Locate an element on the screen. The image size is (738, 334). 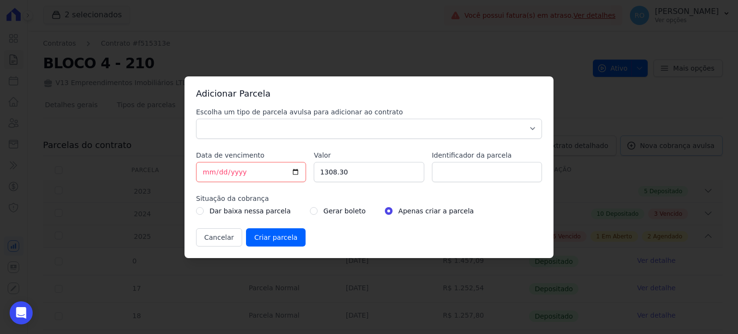
label: Apenas criar a parcela is located at coordinates (436, 211).